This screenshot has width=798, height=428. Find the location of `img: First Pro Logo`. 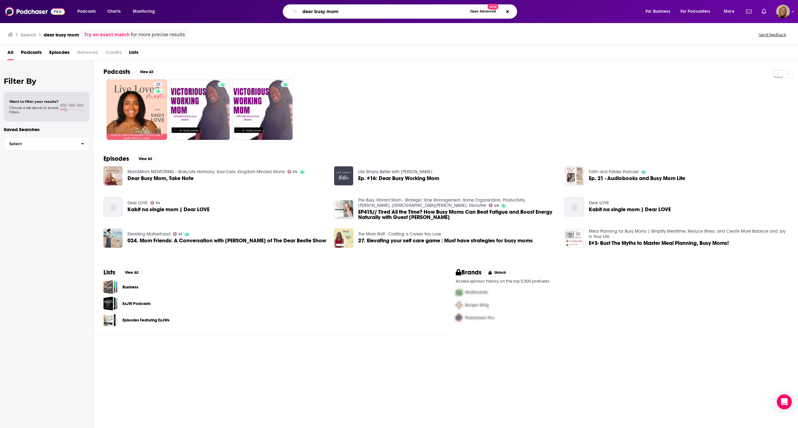

img: First Pro Logo is located at coordinates (459, 292).